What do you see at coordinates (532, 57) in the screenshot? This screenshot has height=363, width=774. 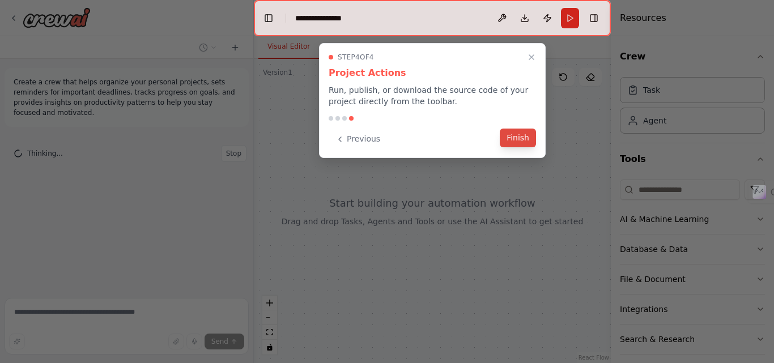 I see `button: Close walkthrough` at bounding box center [532, 57].